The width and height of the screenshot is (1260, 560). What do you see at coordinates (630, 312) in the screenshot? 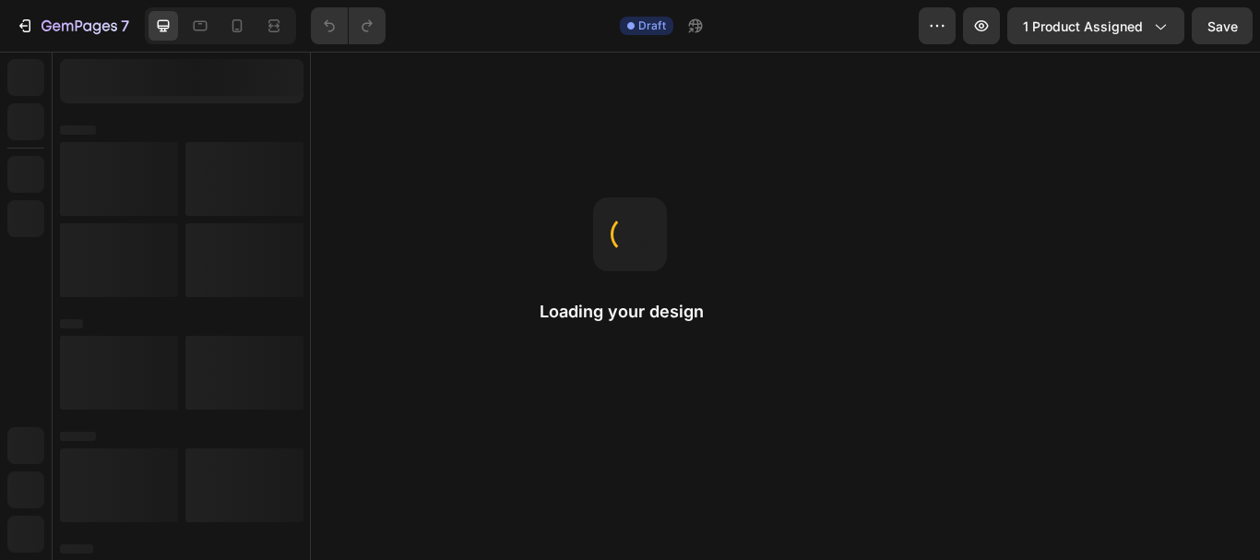
I see `h2: Loading your design` at bounding box center [630, 312].